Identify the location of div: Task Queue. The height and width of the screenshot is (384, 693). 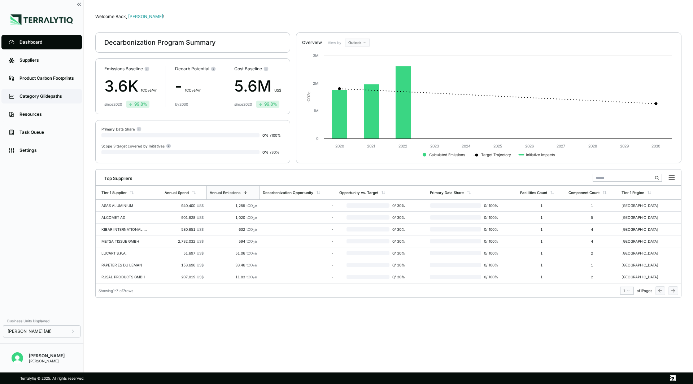
(47, 132).